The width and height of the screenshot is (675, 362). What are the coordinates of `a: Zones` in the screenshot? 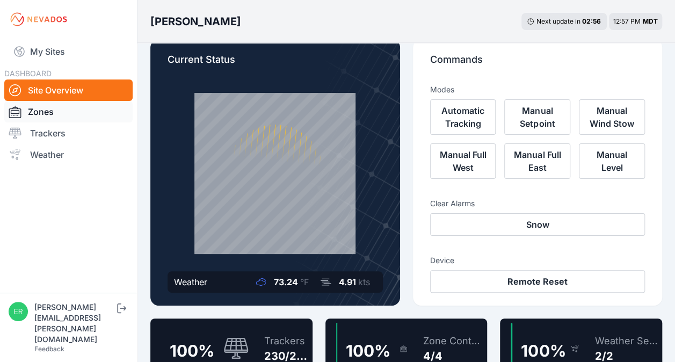 It's located at (68, 112).